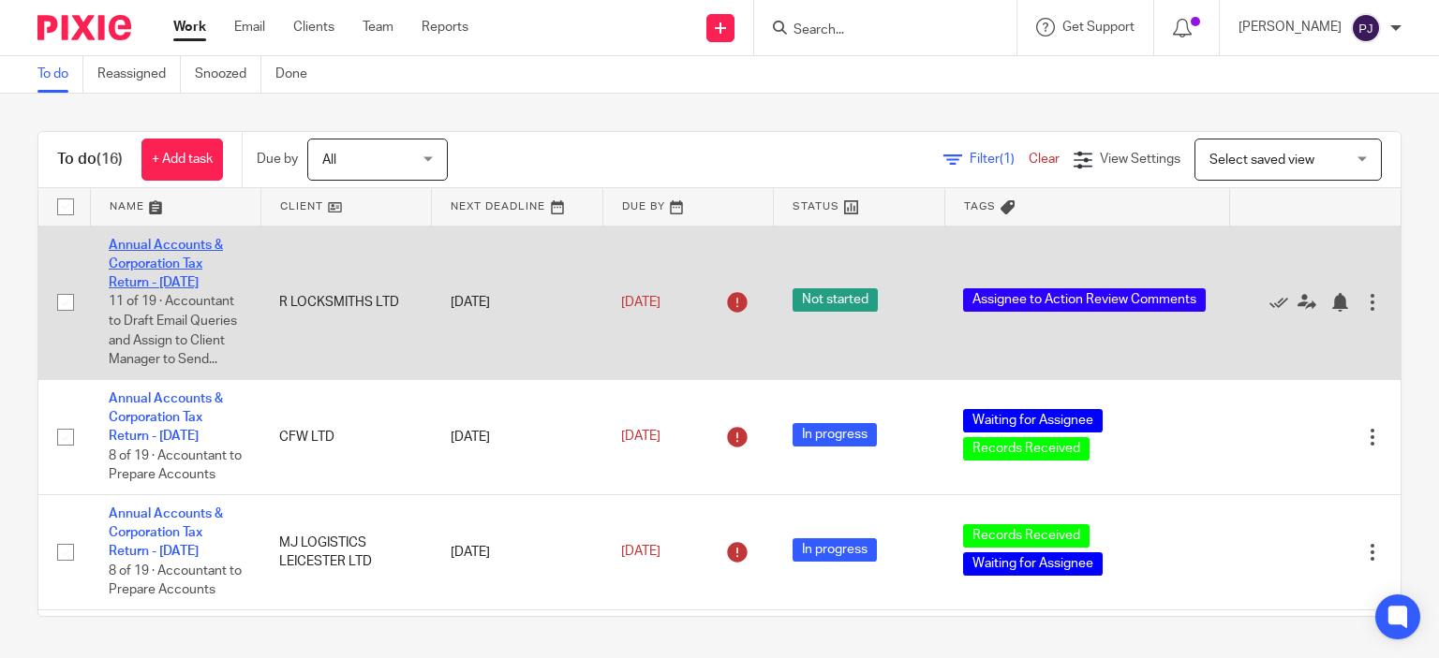  I want to click on td: MJ LOGISTICS LEICESTER LTD, so click(346, 552).